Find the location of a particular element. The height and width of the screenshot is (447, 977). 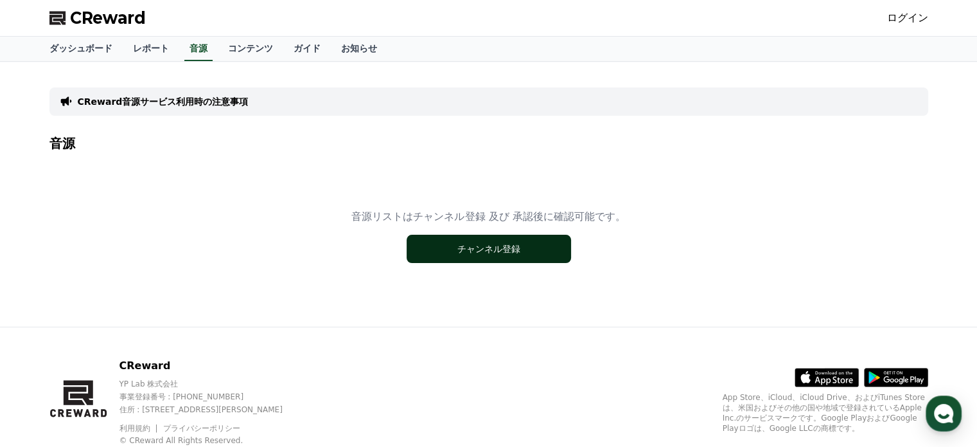

p: © CReward All Rights Reserved. is located at coordinates (211, 440).